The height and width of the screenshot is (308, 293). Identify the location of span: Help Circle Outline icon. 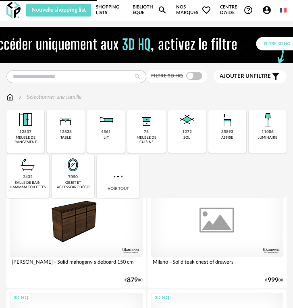
(249, 10).